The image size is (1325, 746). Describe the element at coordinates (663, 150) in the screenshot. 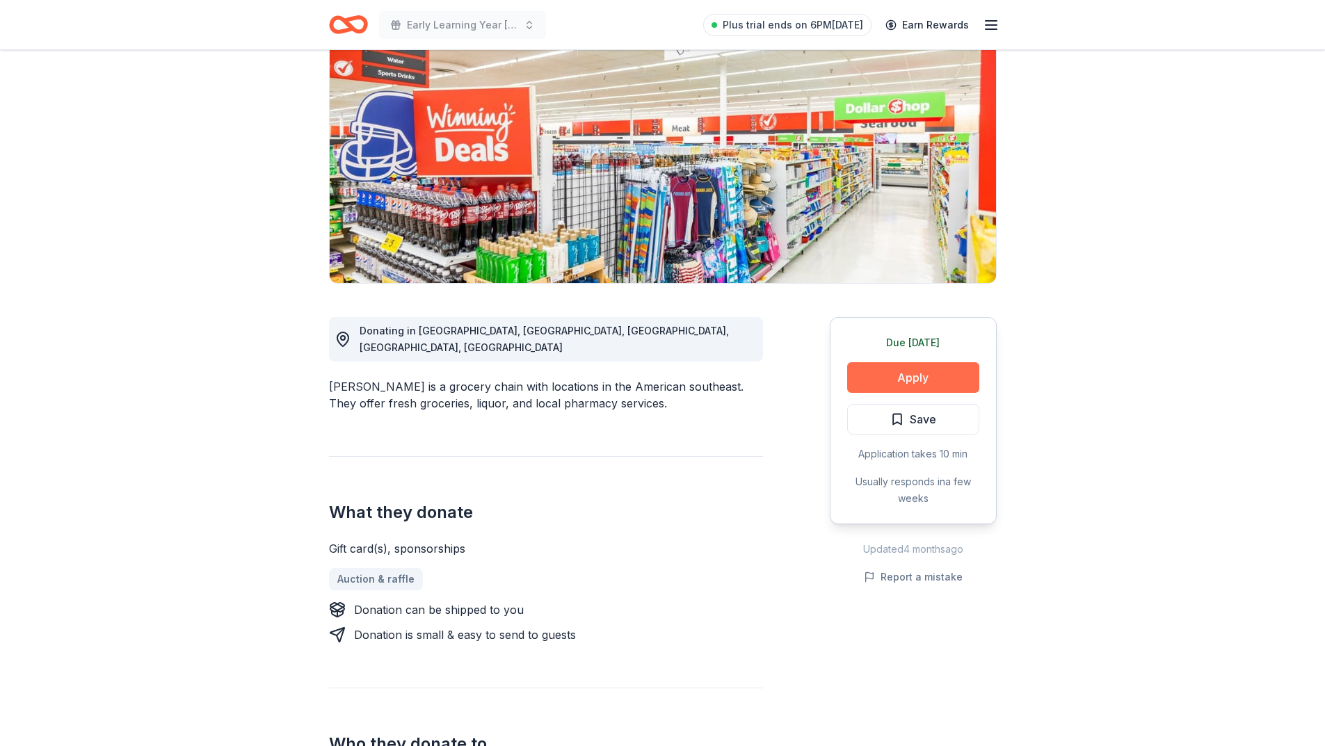

I see `img: Image for Winn-Dixie` at that location.